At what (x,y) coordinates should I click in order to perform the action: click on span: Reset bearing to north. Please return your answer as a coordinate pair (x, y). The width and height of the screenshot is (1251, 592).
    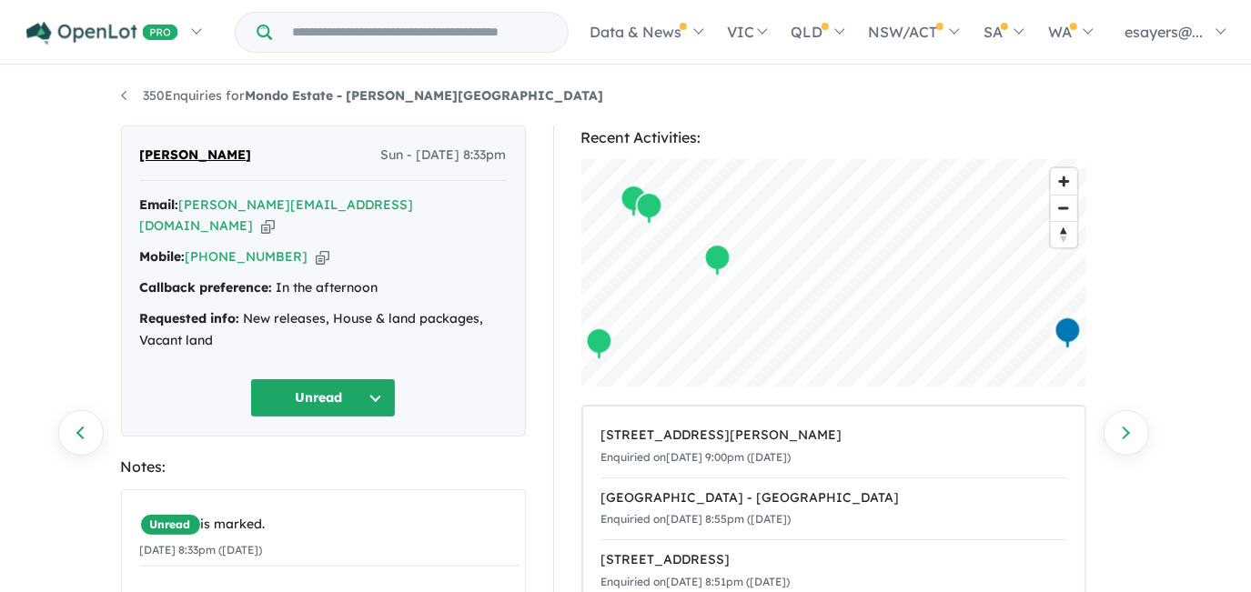
    Looking at the image, I should click on (1064, 235).